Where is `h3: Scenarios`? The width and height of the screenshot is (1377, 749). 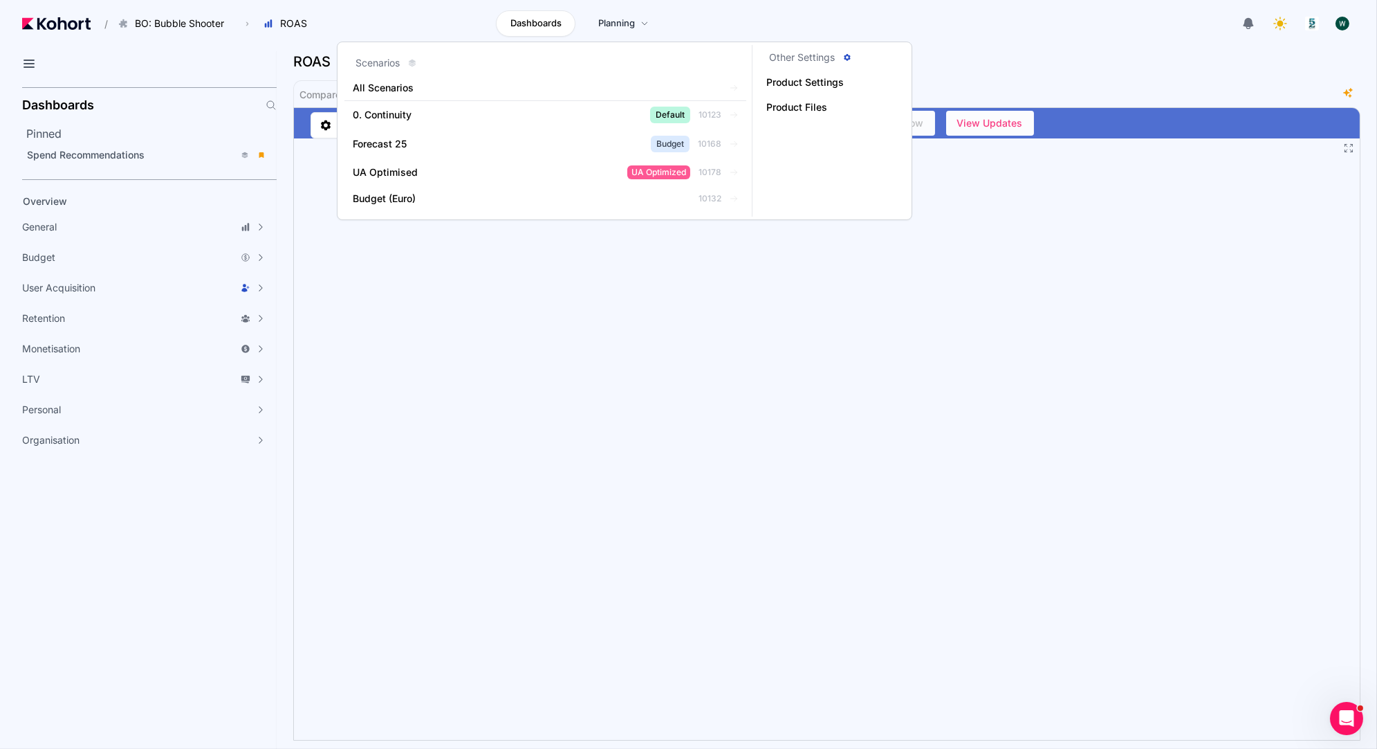
h3: Scenarios is located at coordinates (378, 63).